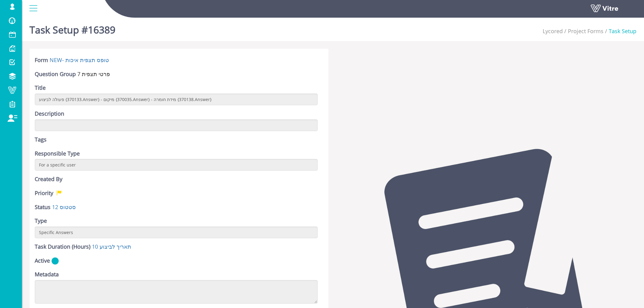 Image resolution: width=644 pixels, height=308 pixels. What do you see at coordinates (42, 261) in the screenshot?
I see `label: Active` at bounding box center [42, 261].